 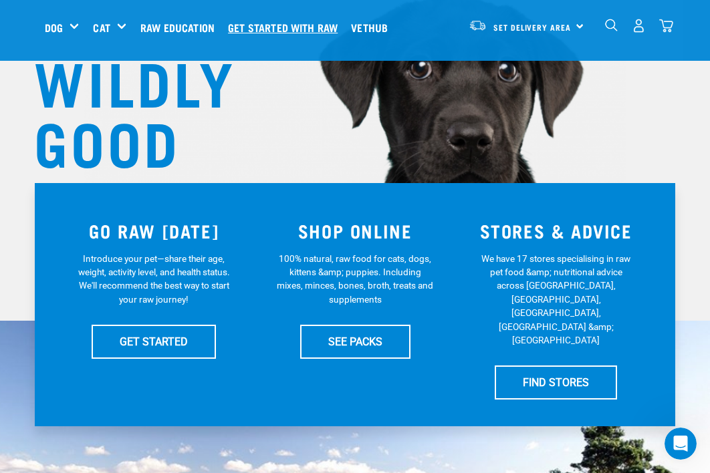 I want to click on a: Dog, so click(x=53, y=27).